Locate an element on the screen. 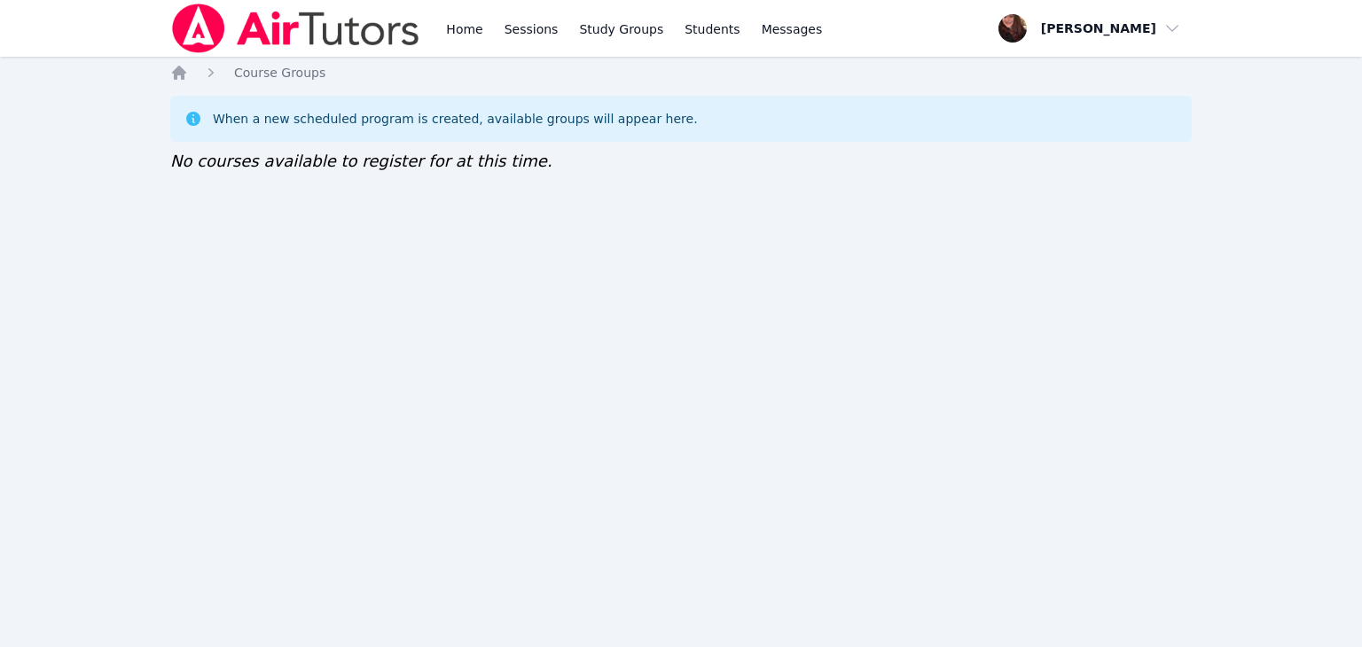 The image size is (1362, 647). nav: Breadcrumb is located at coordinates (681, 73).